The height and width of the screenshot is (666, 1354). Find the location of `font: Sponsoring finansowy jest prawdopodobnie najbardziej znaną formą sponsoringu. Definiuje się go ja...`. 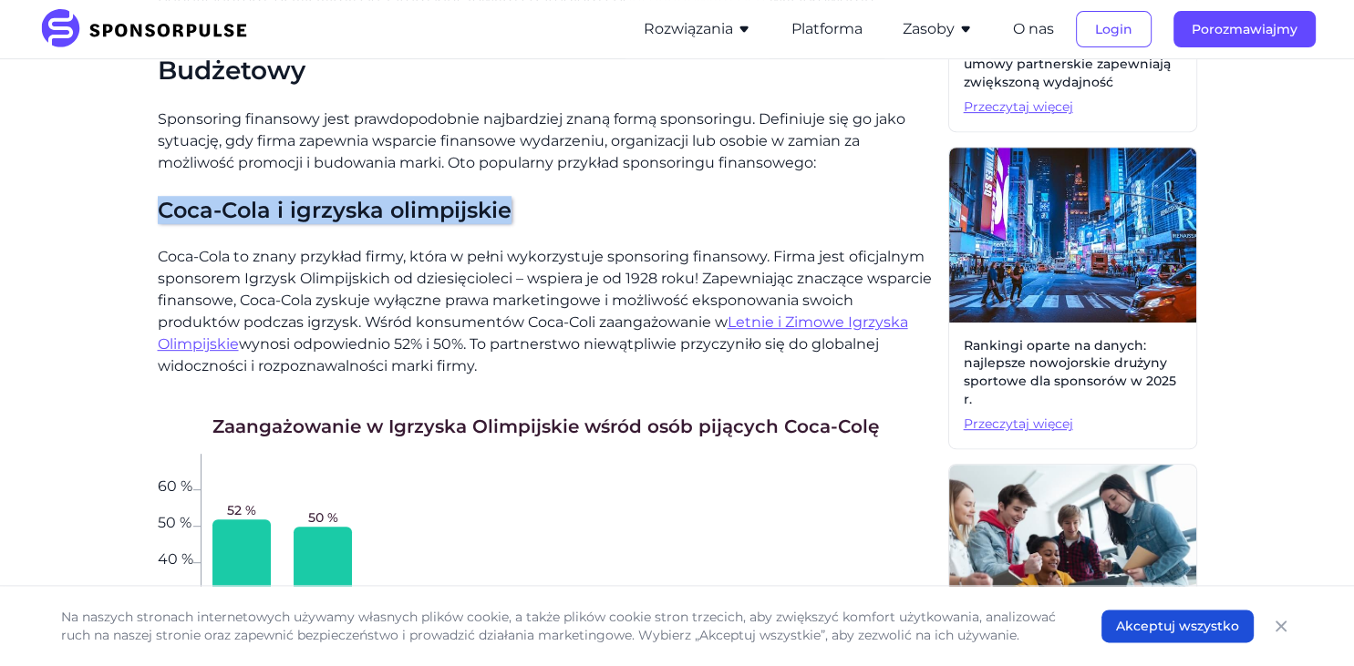

font: Sponsoring finansowy jest prawdopodobnie najbardziej znaną formą sponsoringu. Definiuje się go ja... is located at coordinates (531, 140).